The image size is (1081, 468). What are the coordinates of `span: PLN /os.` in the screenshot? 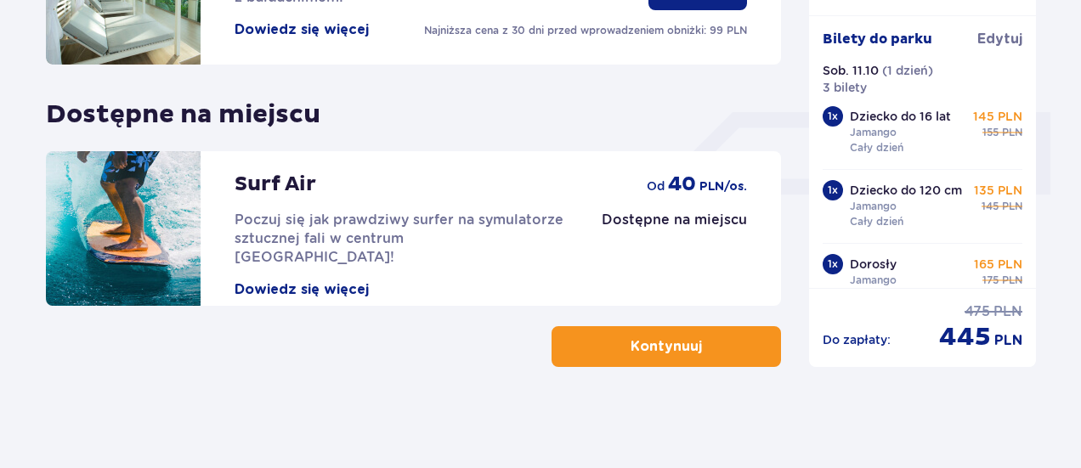 It's located at (723, 187).